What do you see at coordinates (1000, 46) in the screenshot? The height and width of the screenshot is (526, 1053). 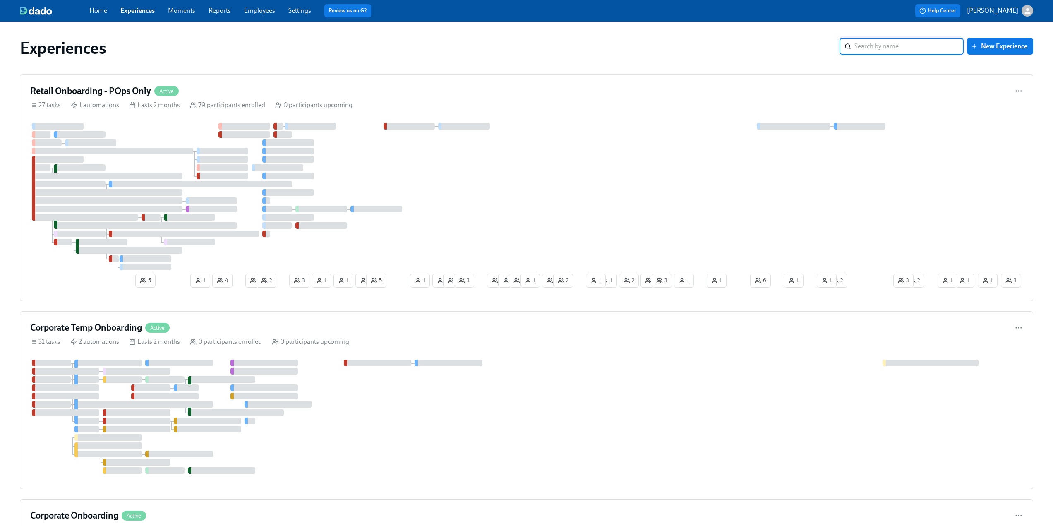 I see `button: New Experience` at bounding box center [1000, 46].